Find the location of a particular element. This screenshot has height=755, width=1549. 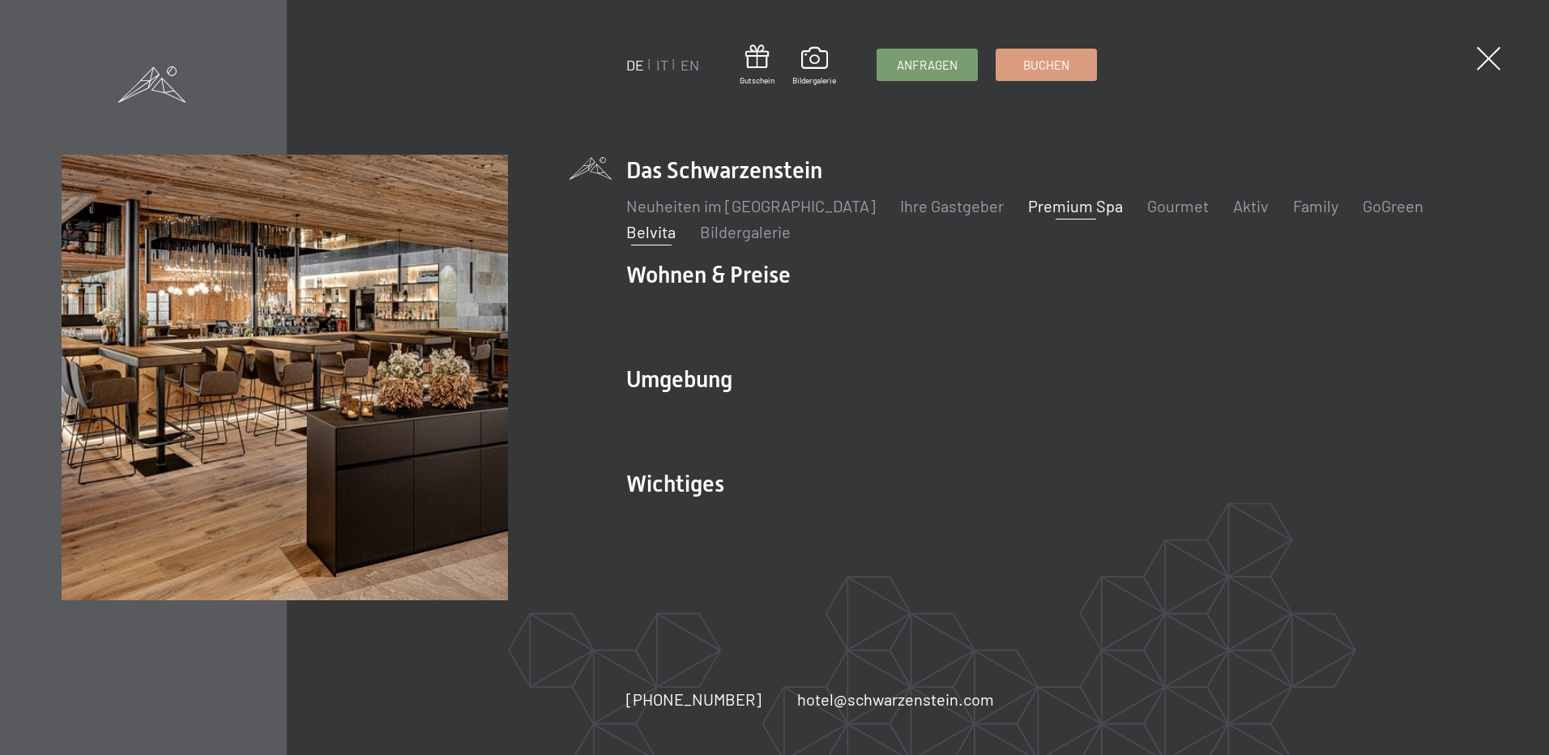

a: Belvita is located at coordinates (651, 232).